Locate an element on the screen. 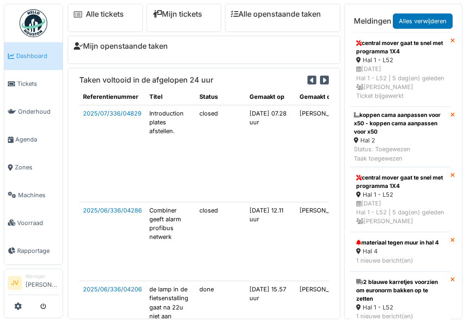 This screenshot has height=322, width=467. span: Tickets is located at coordinates (38, 83).